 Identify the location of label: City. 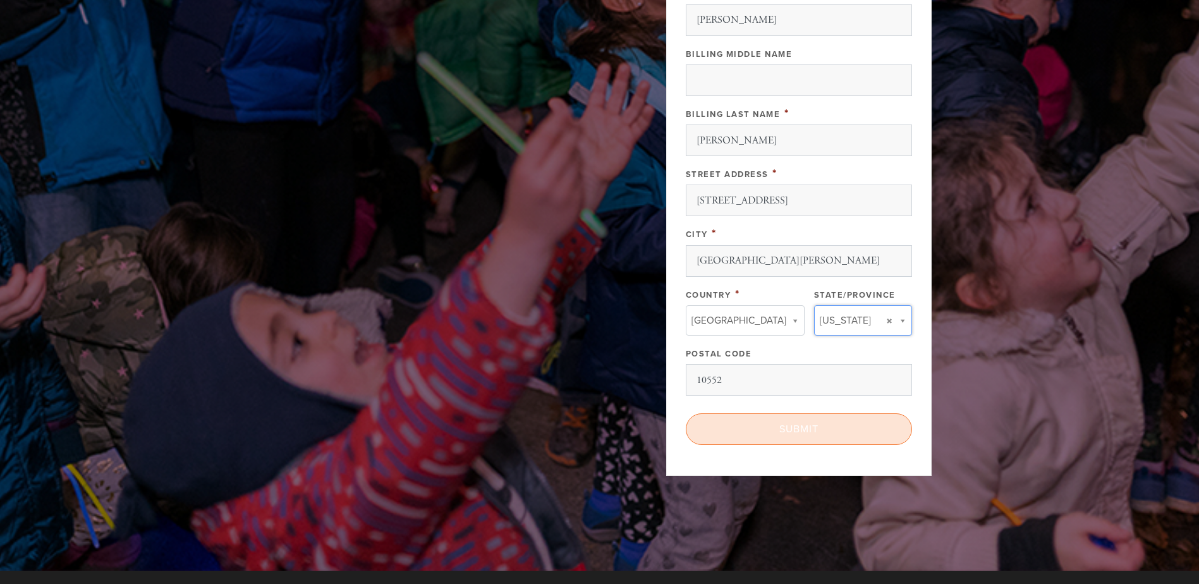
(697, 235).